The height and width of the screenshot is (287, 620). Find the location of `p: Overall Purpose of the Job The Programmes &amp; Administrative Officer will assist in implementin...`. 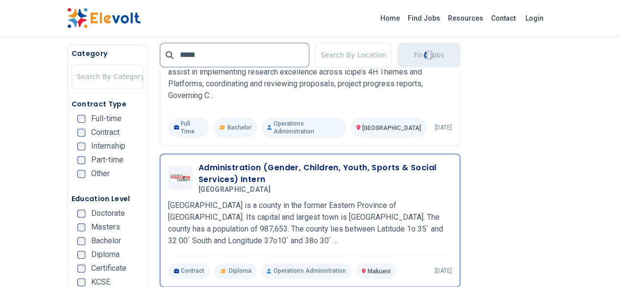

p: Overall Purpose of the Job The Programmes &amp; Administrative Officer will assist in implementin... is located at coordinates (310, 78).